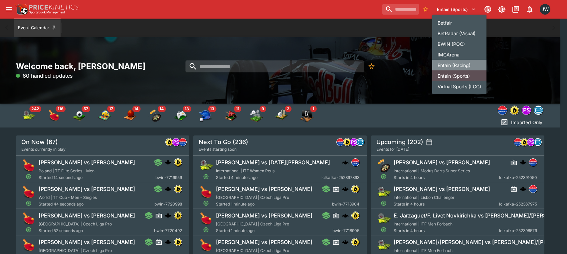 Image resolution: width=567 pixels, height=254 pixels. What do you see at coordinates (459, 76) in the screenshot?
I see `li: Entain (Sports)` at bounding box center [459, 76].